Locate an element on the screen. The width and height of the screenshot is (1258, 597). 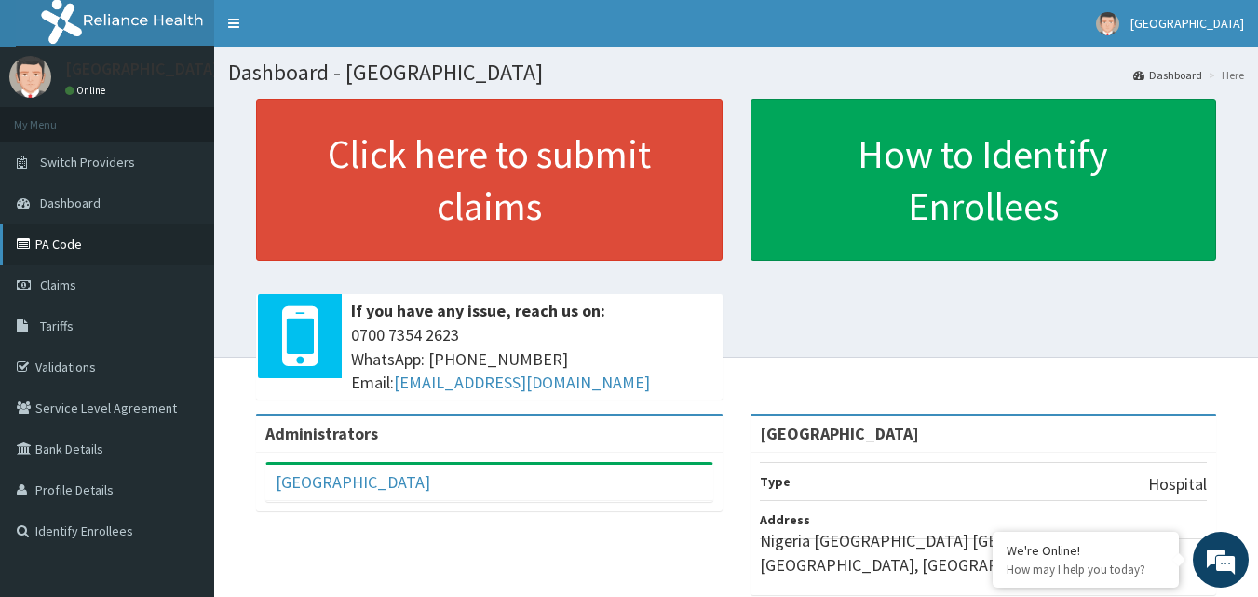
b: Administrators is located at coordinates (321, 433).